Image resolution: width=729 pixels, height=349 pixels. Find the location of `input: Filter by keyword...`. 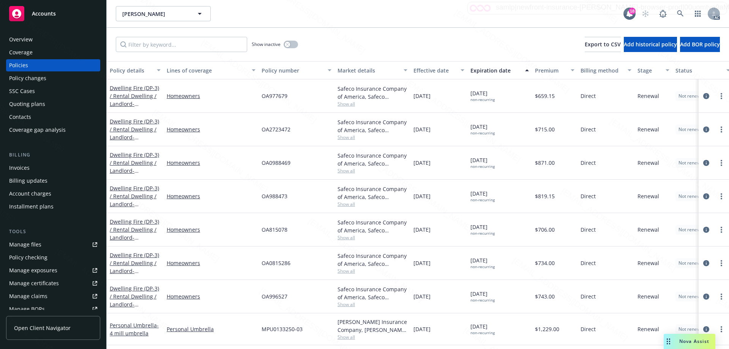

input: Filter by keyword... is located at coordinates (181, 44).